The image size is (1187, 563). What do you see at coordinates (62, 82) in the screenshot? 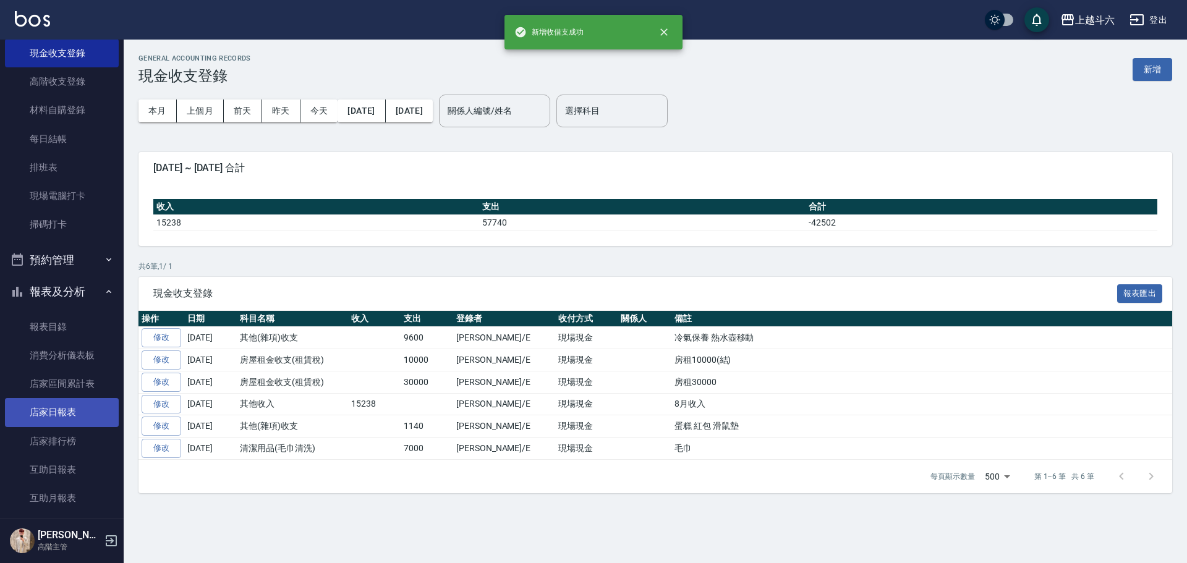
I see `a: 高階收支登錄` at bounding box center [62, 82].